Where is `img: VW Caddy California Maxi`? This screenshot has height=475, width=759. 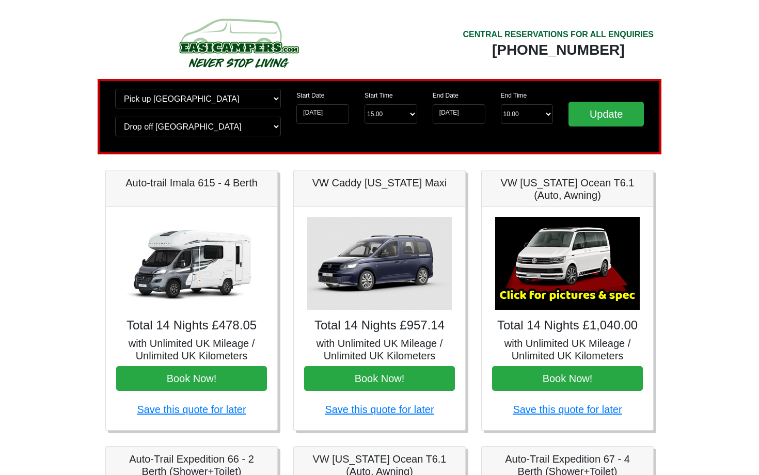
img: VW Caddy California Maxi is located at coordinates (379, 263).